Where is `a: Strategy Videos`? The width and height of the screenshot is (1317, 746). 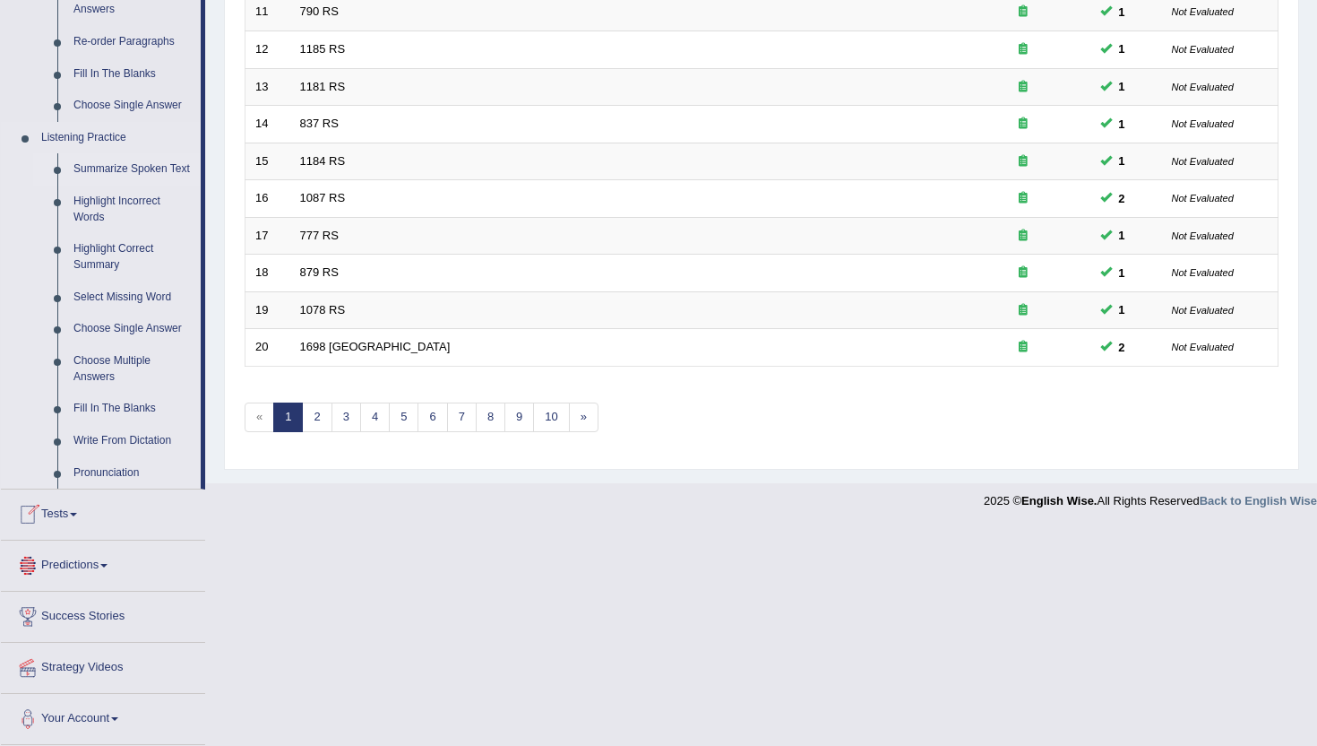 a: Strategy Videos is located at coordinates (103, 665).